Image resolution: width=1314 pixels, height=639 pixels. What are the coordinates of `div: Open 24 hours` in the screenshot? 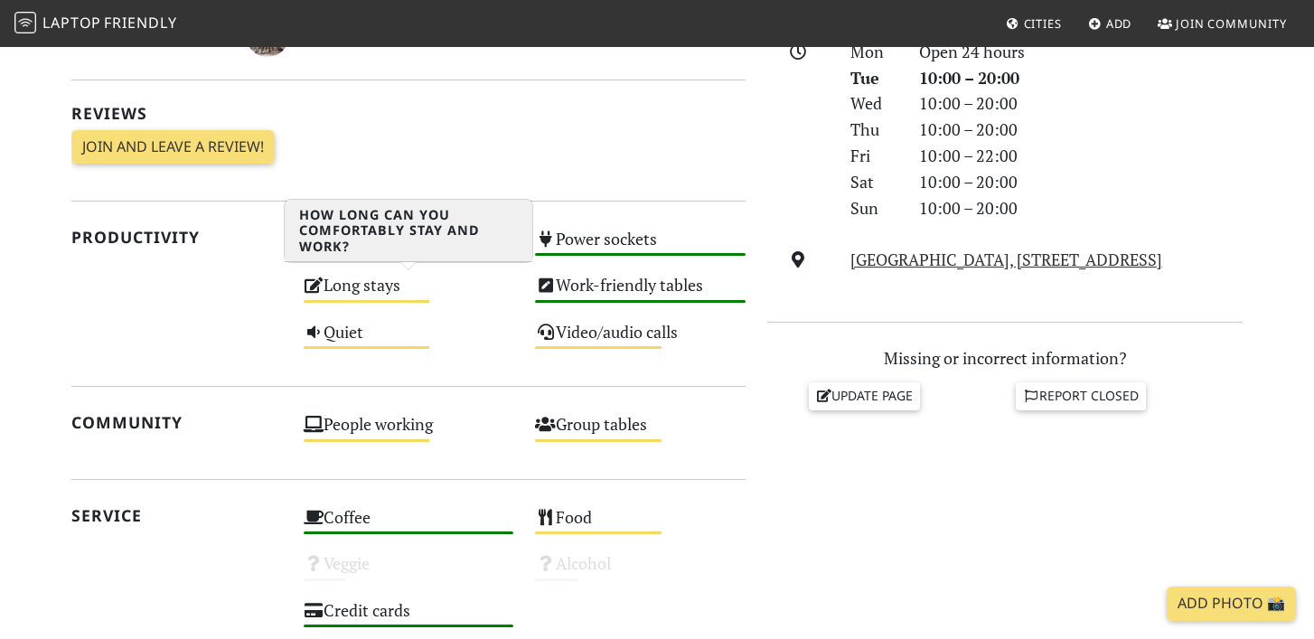 It's located at (1081, 52).